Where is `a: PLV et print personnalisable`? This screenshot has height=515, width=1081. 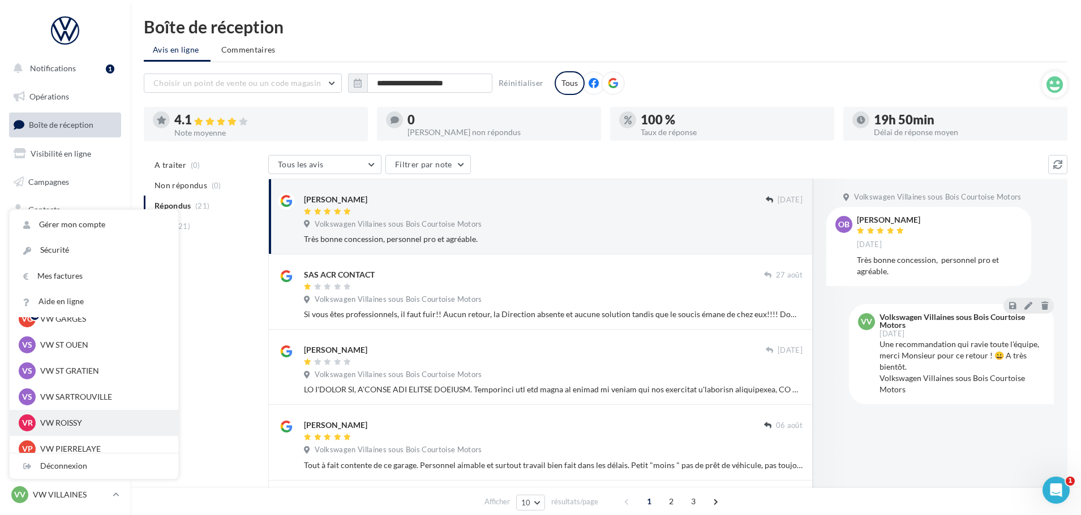
a: PLV et print personnalisable is located at coordinates (65, 299).